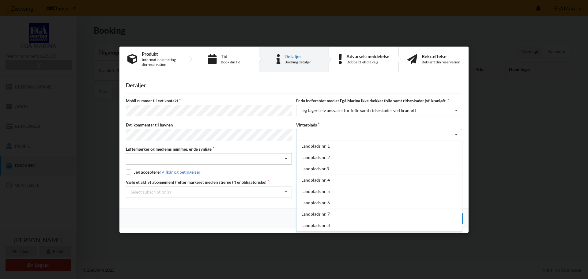 This screenshot has width=588, height=279. Describe the element at coordinates (441, 56) in the screenshot. I see `div: Bekræftelse` at that location.